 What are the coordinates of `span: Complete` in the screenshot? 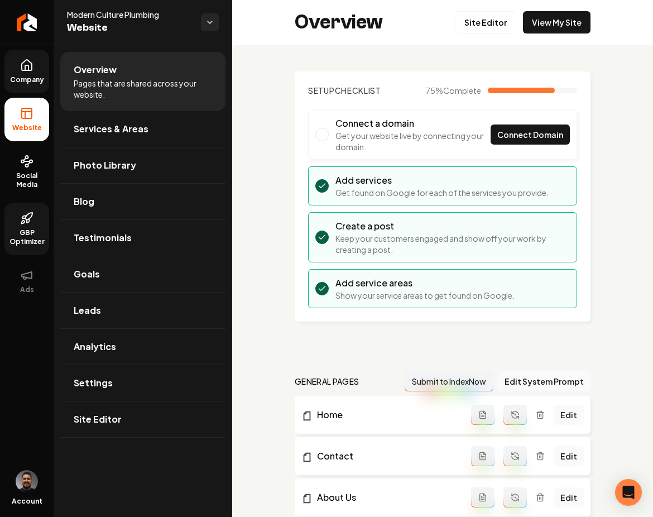 It's located at (462, 90).